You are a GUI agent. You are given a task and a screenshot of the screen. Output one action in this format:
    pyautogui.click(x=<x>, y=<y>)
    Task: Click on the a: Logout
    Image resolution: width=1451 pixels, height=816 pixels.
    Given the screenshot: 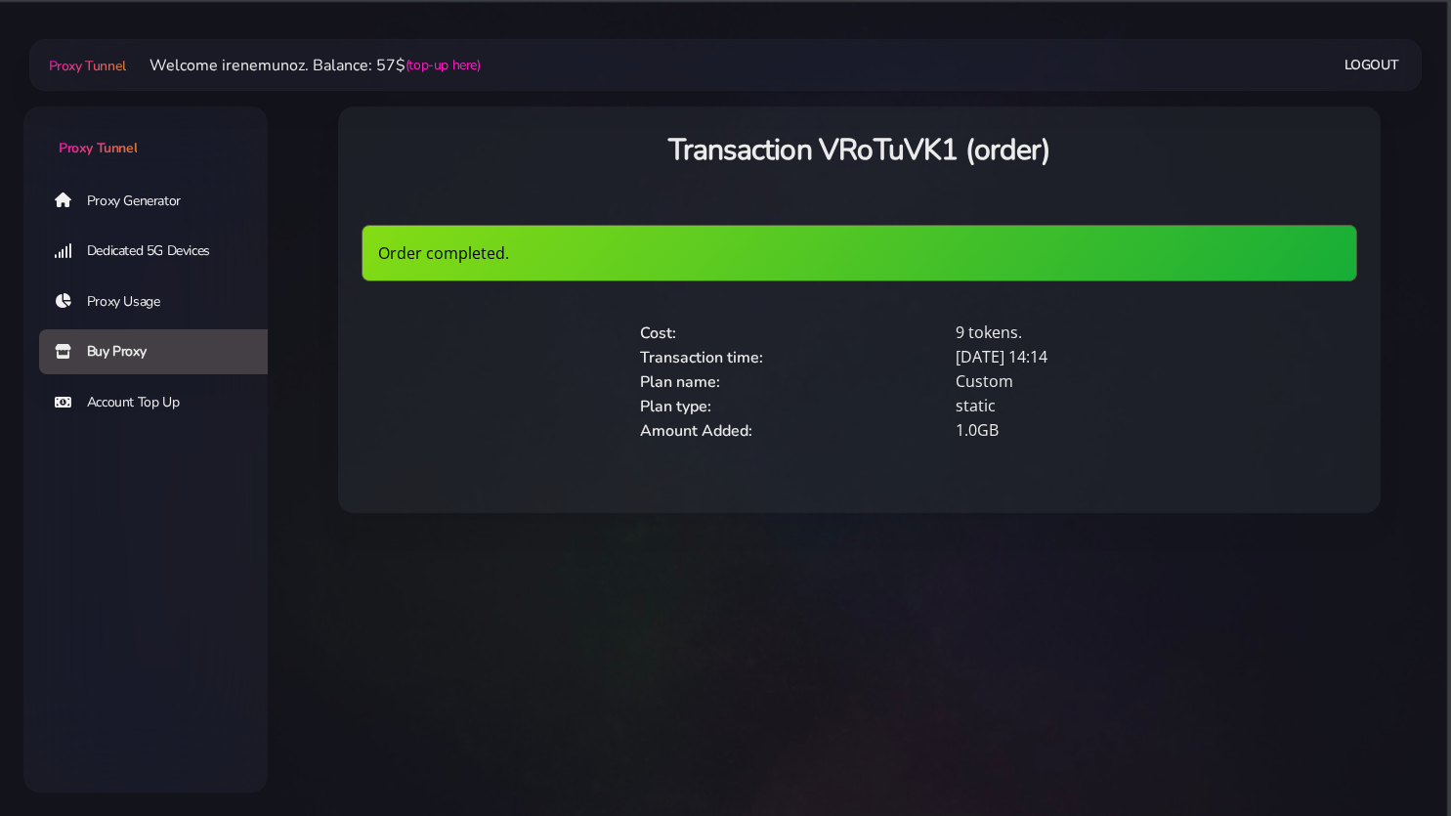 What is the action you would take?
    pyautogui.click(x=1371, y=64)
    